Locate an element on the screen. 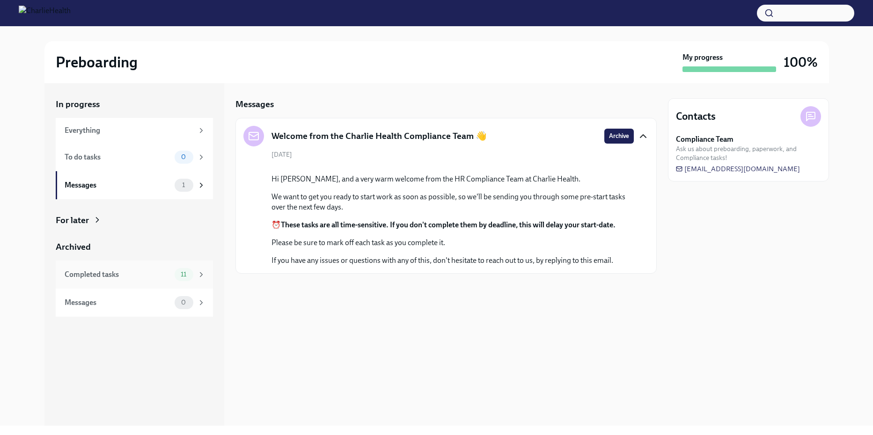 The width and height of the screenshot is (873, 435). h5: Messages is located at coordinates (255, 104).